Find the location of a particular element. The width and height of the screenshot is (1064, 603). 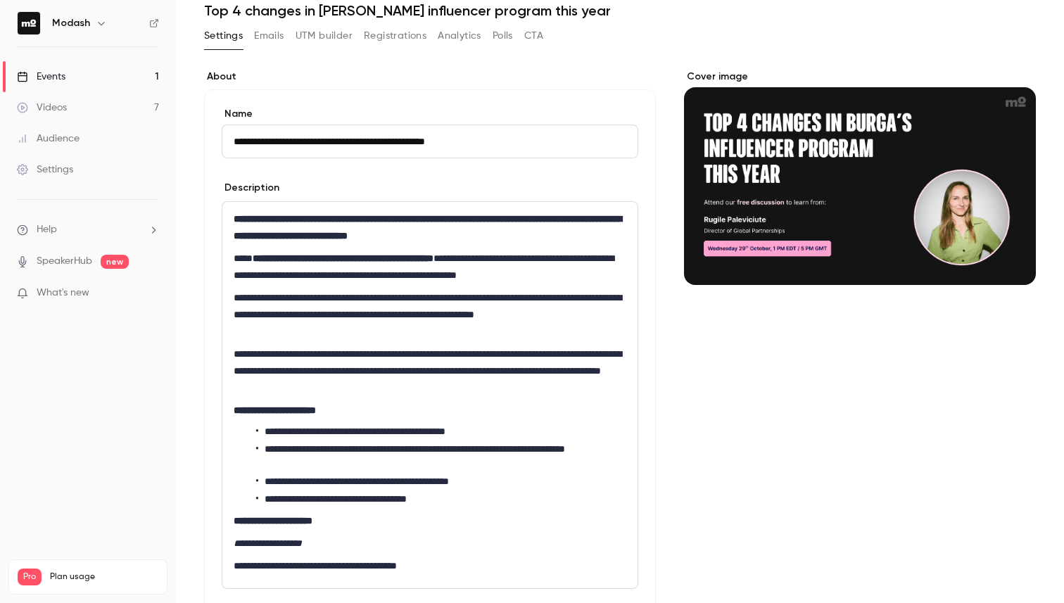

button: Emails is located at coordinates (269, 36).